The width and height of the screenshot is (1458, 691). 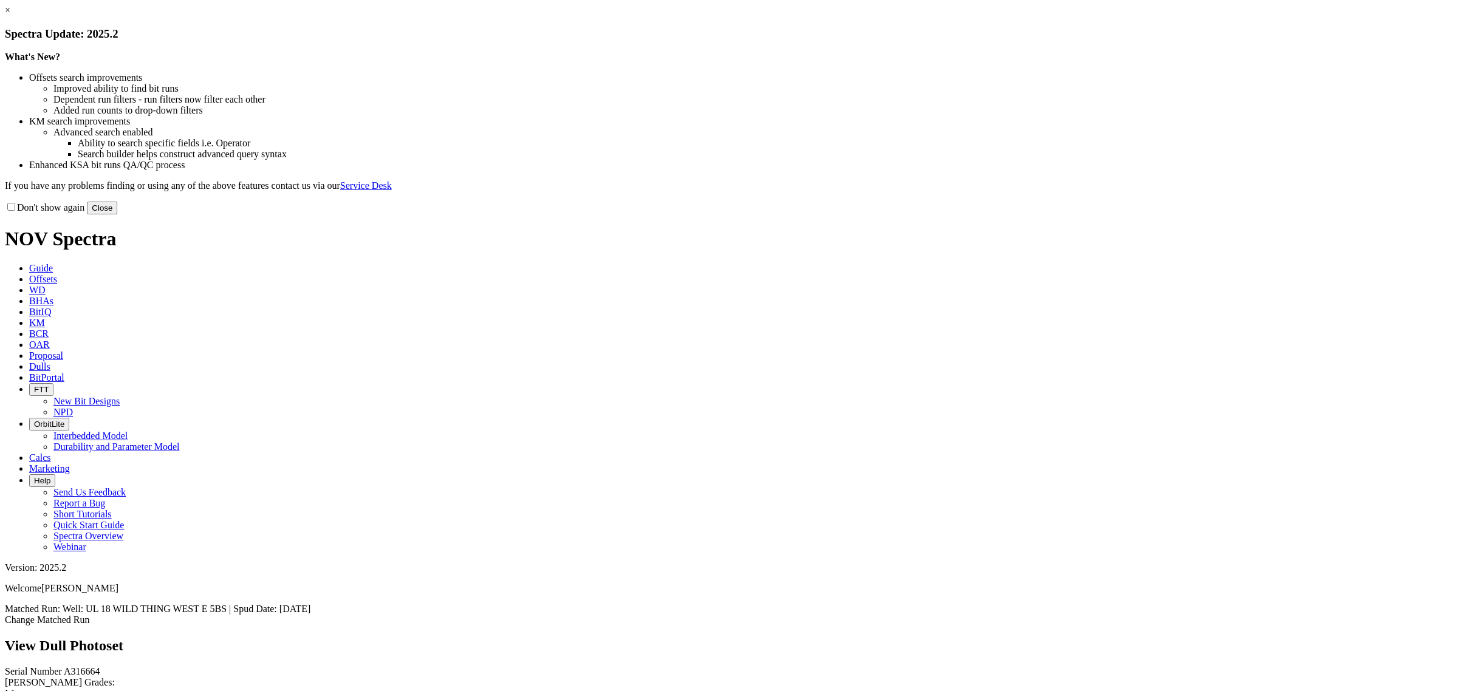 What do you see at coordinates (49, 424) in the screenshot?
I see `span: OrbitLite` at bounding box center [49, 424].